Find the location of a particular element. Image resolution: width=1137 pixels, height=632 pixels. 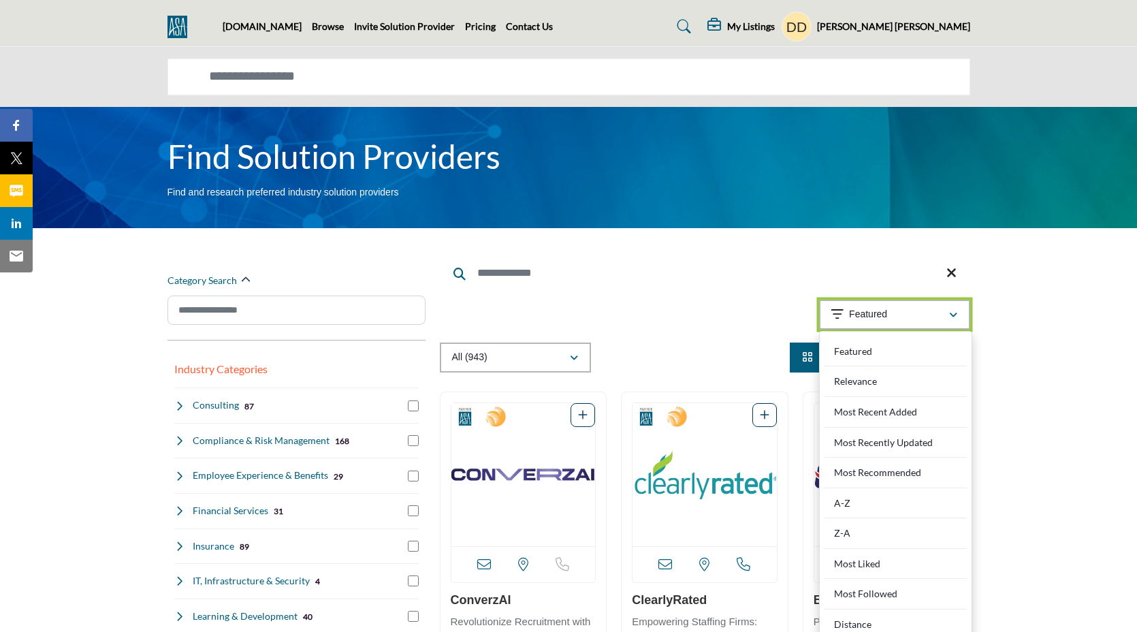

div: 89 Results For Insurance is located at coordinates (244, 546).